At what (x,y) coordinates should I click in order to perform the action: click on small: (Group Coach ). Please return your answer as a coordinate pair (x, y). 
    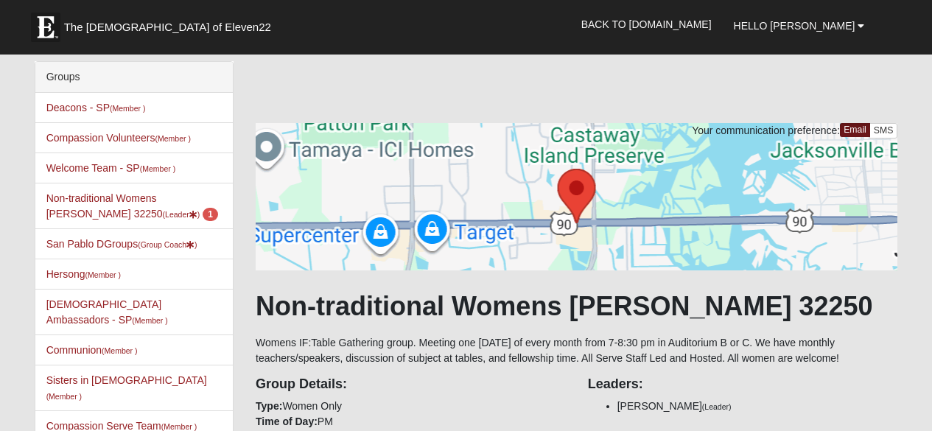
    Looking at the image, I should click on (167, 244).